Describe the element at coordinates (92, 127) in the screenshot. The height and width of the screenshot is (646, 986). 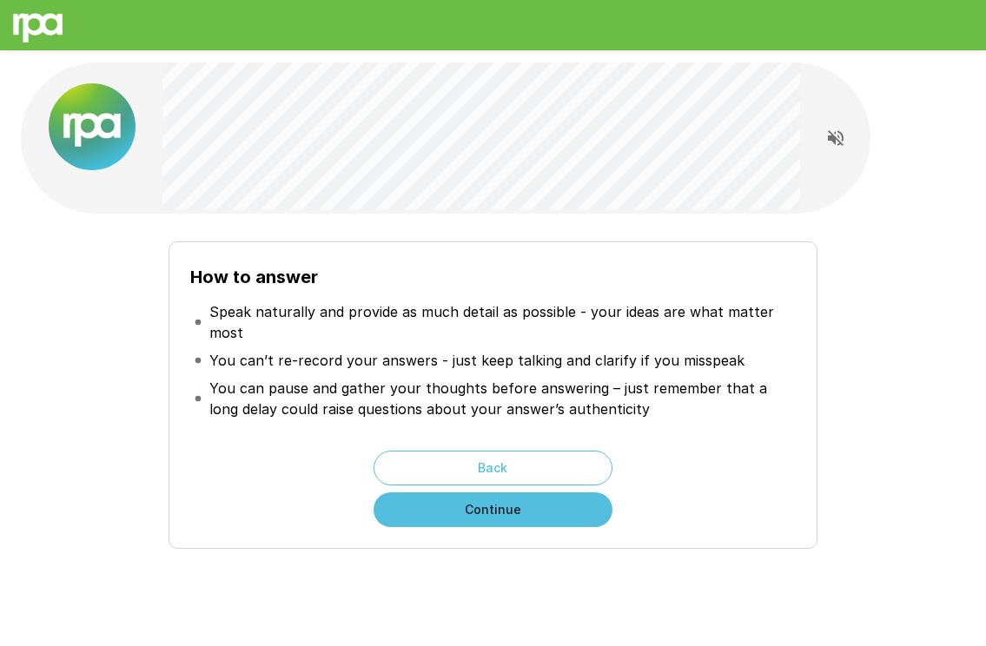
I see `img: new%2520logo%2520(1).png` at that location.